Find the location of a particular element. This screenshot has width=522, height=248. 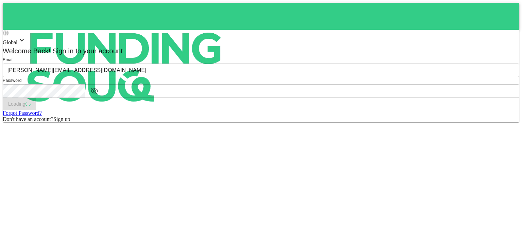

span: Sign in to your account is located at coordinates (87, 51).